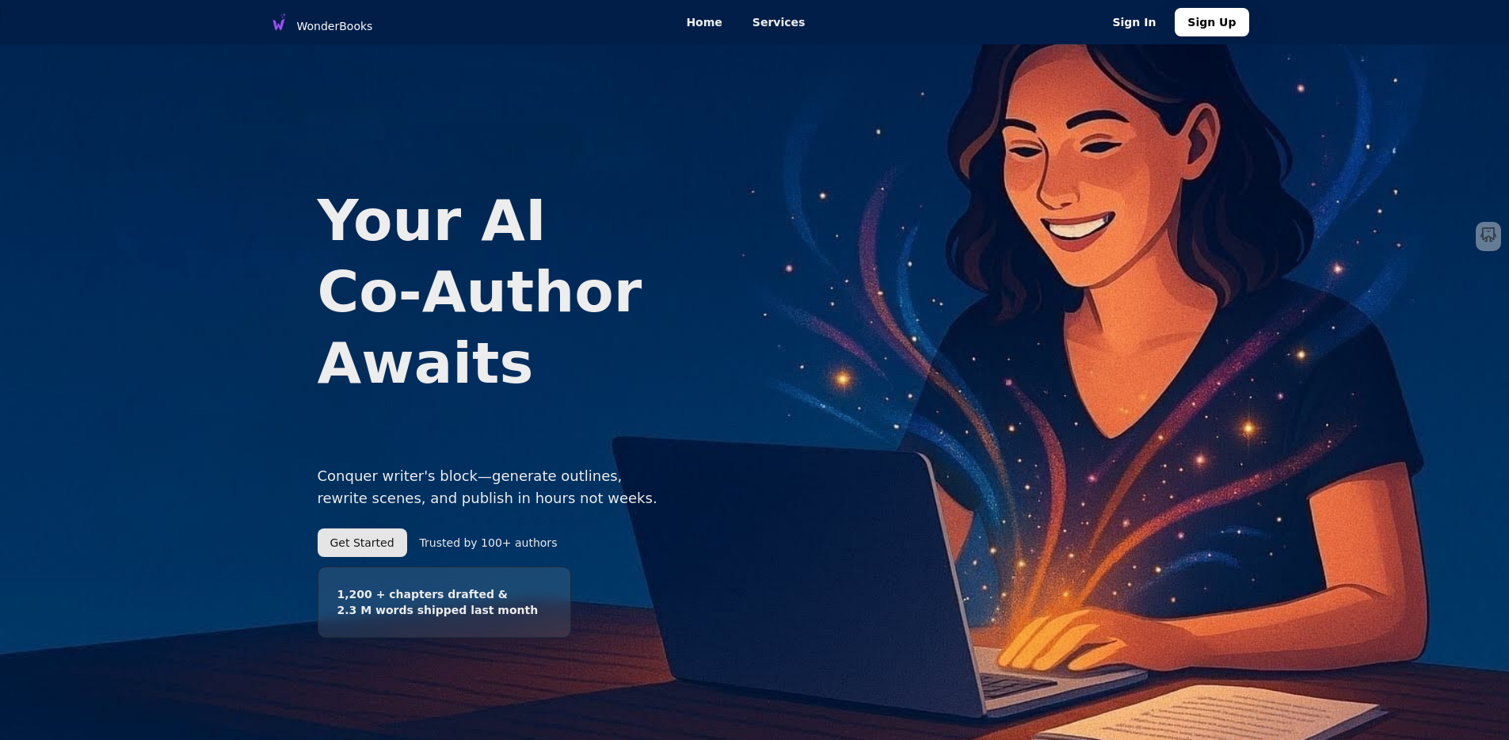 The height and width of the screenshot is (740, 1509). What do you see at coordinates (703, 22) in the screenshot?
I see `a: Home` at bounding box center [703, 22].